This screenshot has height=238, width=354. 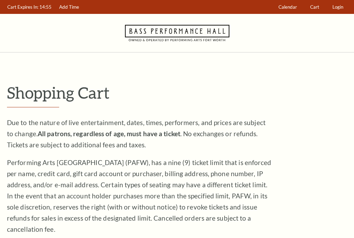 What do you see at coordinates (288, 7) in the screenshot?
I see `a: Calendar` at bounding box center [288, 7].